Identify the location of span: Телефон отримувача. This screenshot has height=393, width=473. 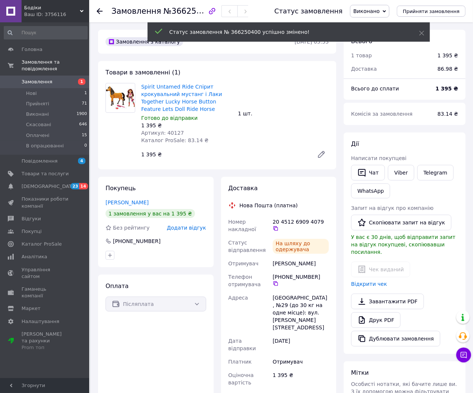
(245, 280).